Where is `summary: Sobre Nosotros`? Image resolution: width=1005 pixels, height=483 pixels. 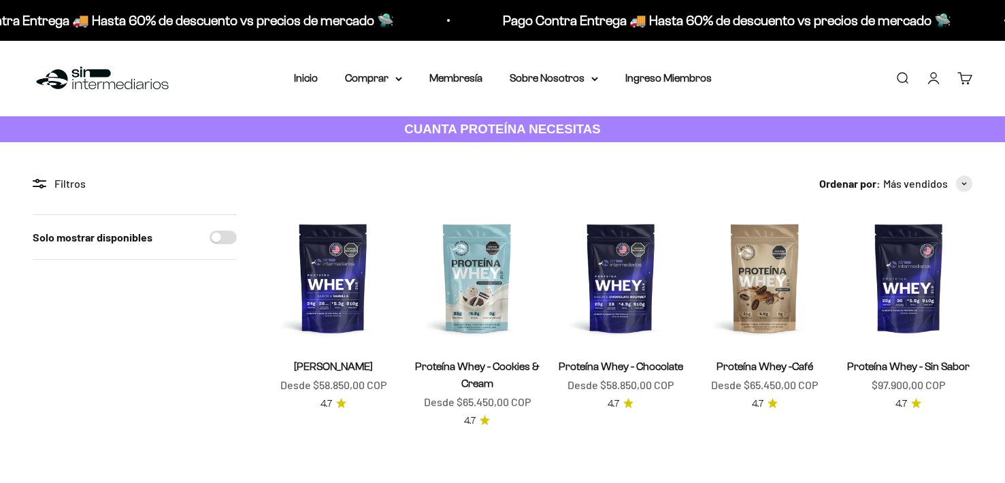
summary: Sobre Nosotros is located at coordinates (554, 78).